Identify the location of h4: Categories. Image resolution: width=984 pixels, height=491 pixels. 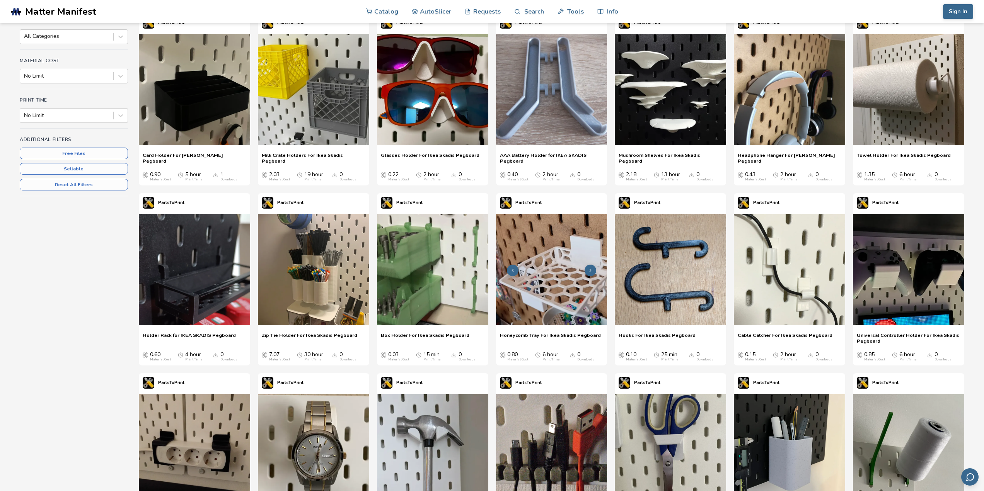
(74, 21).